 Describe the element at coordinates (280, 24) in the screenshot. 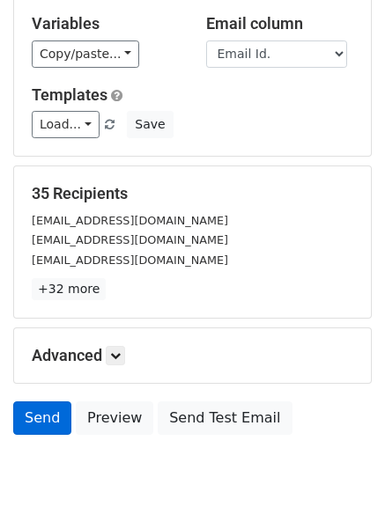

I see `h5: Email column` at that location.